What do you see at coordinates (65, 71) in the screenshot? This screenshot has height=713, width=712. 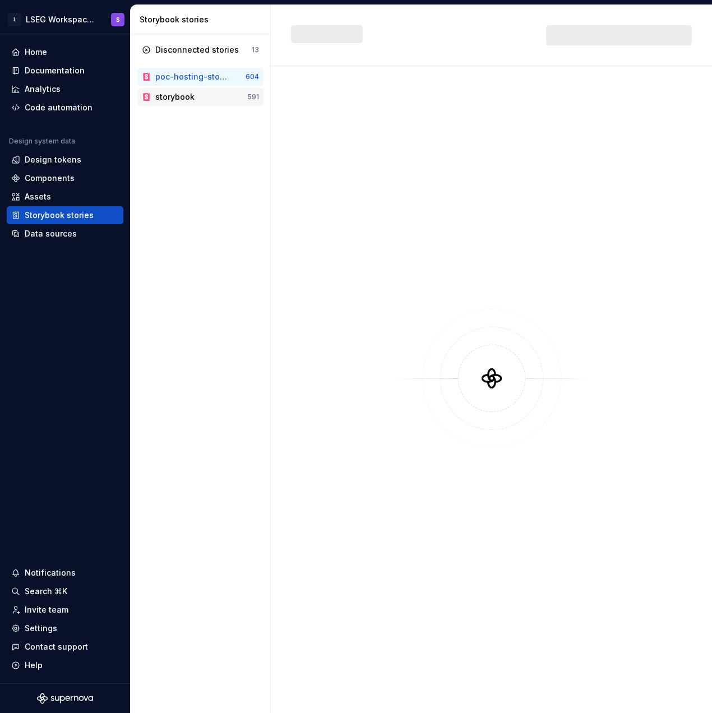 I see `a: Documentation` at bounding box center [65, 71].